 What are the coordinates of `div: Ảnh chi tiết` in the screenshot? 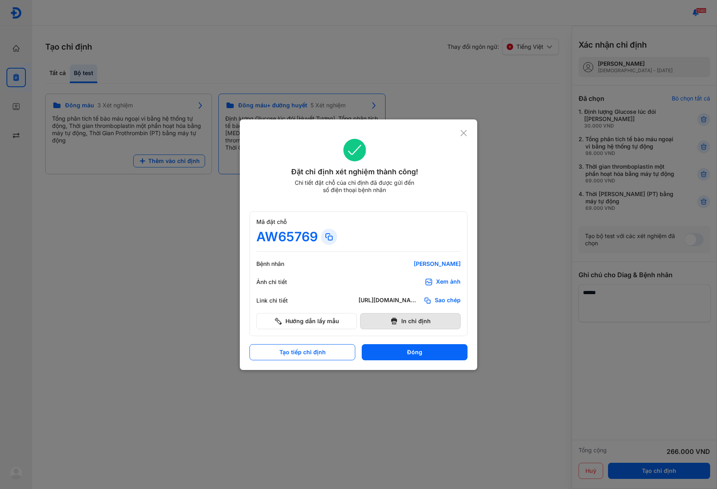 It's located at (281, 282).